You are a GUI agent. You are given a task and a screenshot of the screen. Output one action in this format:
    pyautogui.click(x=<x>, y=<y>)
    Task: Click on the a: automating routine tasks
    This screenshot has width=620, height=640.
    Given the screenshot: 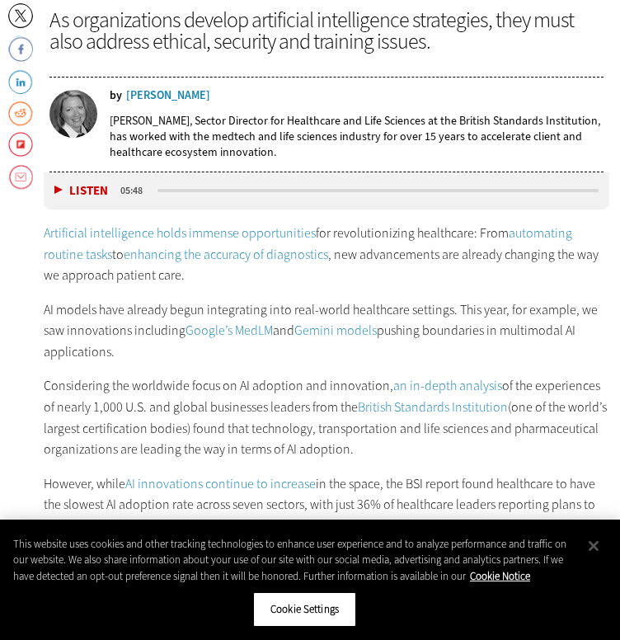 What is the action you would take?
    pyautogui.click(x=308, y=243)
    